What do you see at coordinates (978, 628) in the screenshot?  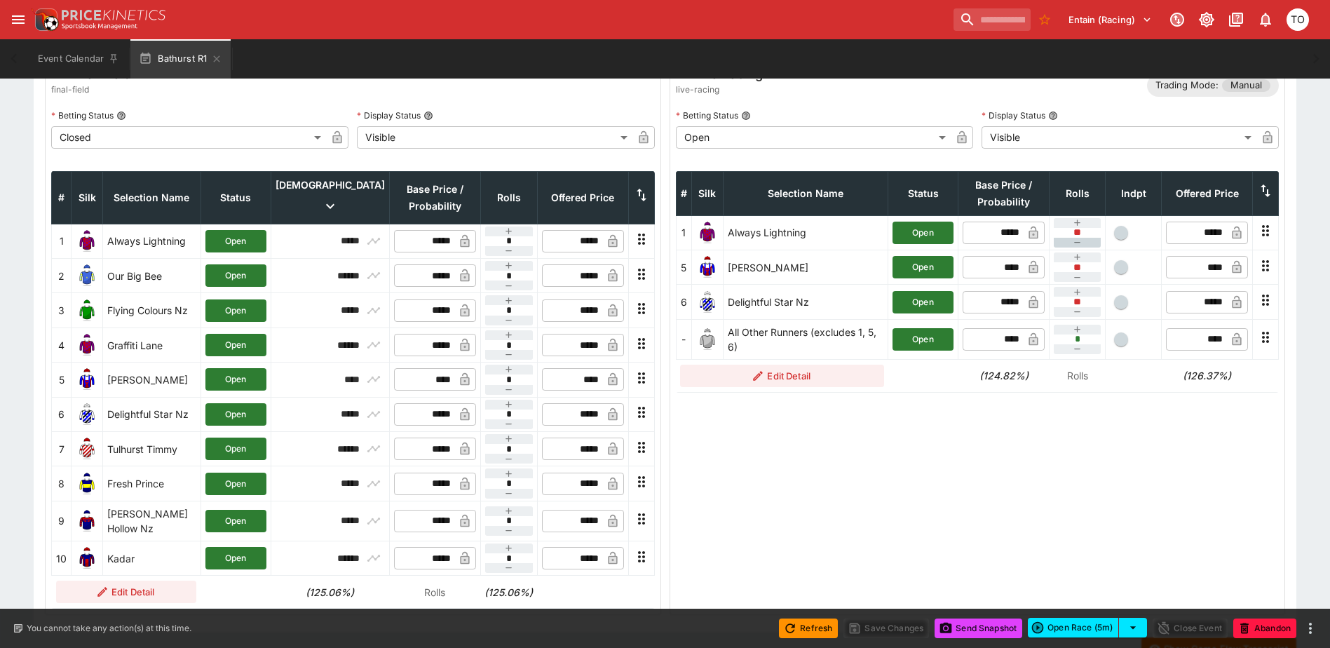 I see `button: Send Snapshot` at bounding box center [978, 628].